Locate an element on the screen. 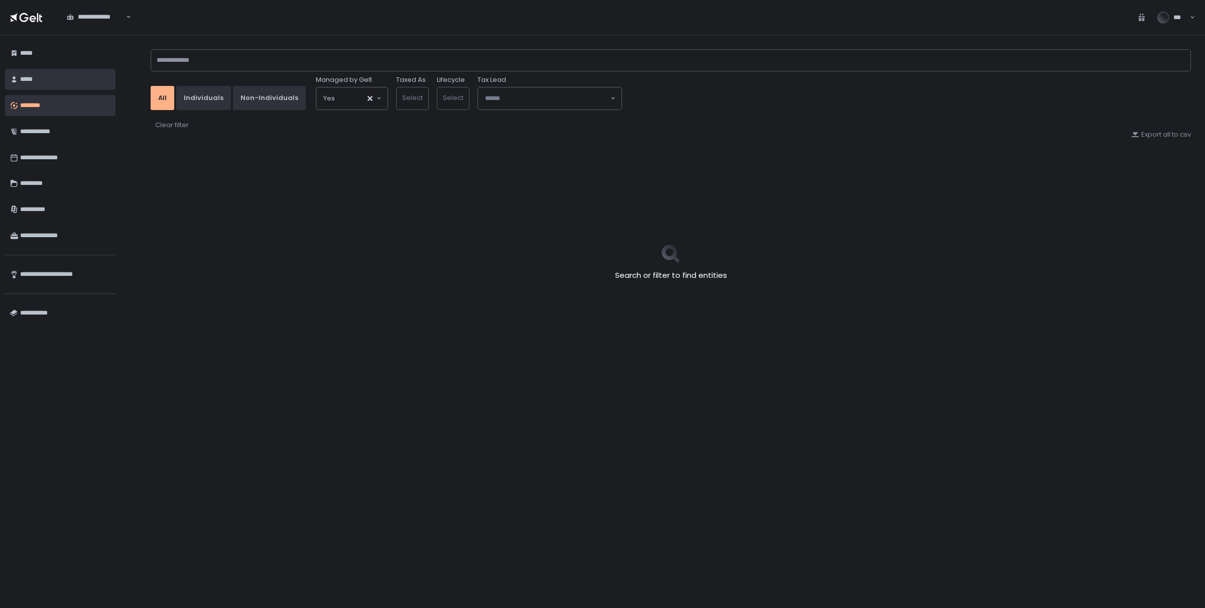 This screenshot has height=608, width=1205. label: Lifecycle is located at coordinates (451, 80).